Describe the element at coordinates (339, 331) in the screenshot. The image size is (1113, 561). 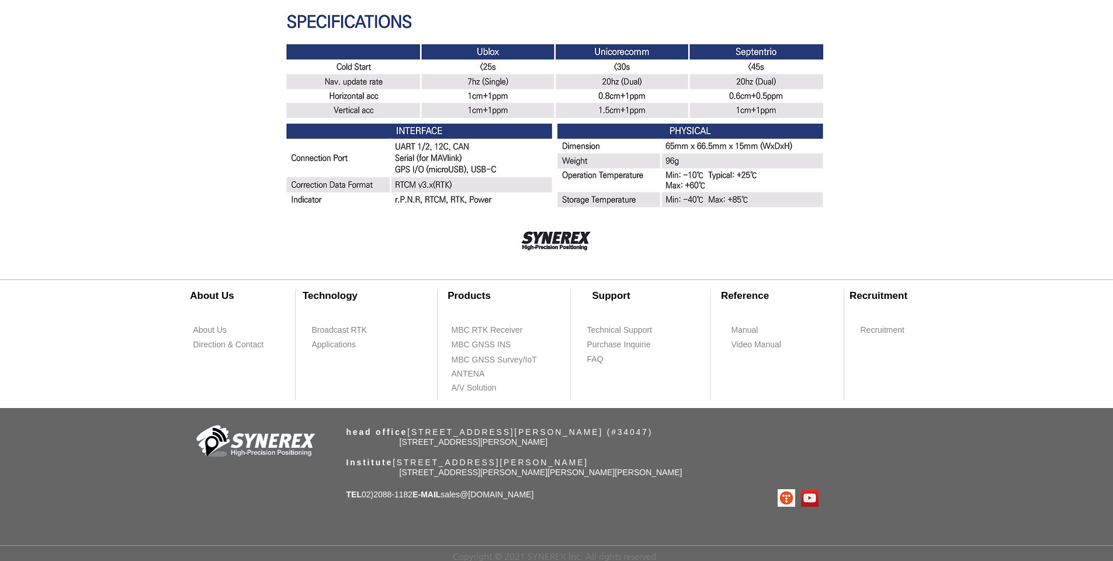
I see `span: Broadcast RTK` at that location.